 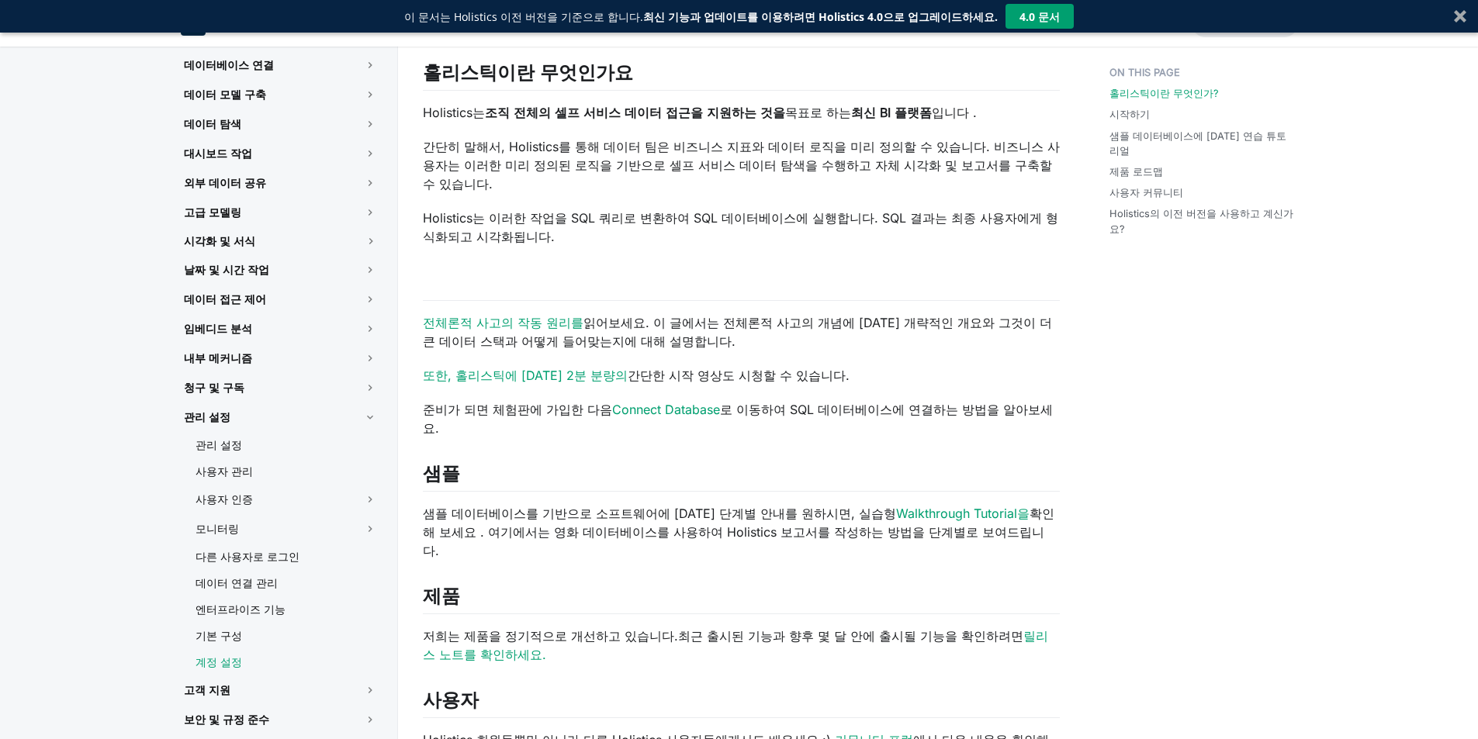 What do you see at coordinates (286, 472) in the screenshot?
I see `a: 사용자 관리` at bounding box center [286, 472].